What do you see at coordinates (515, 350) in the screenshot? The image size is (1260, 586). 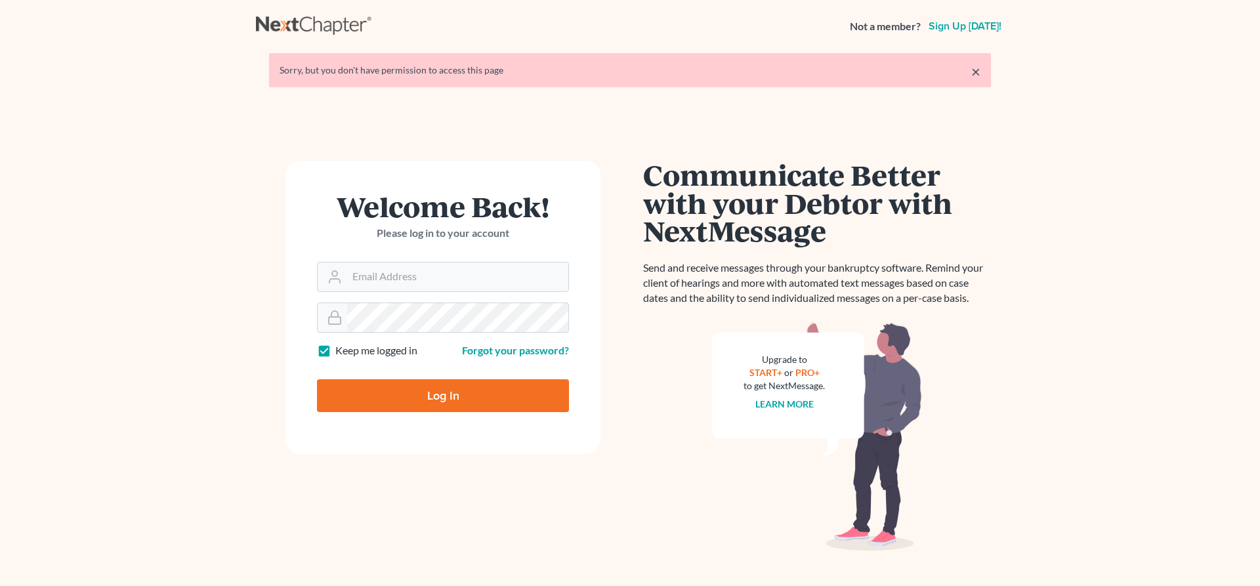 I see `a: Forgot your password?` at bounding box center [515, 350].